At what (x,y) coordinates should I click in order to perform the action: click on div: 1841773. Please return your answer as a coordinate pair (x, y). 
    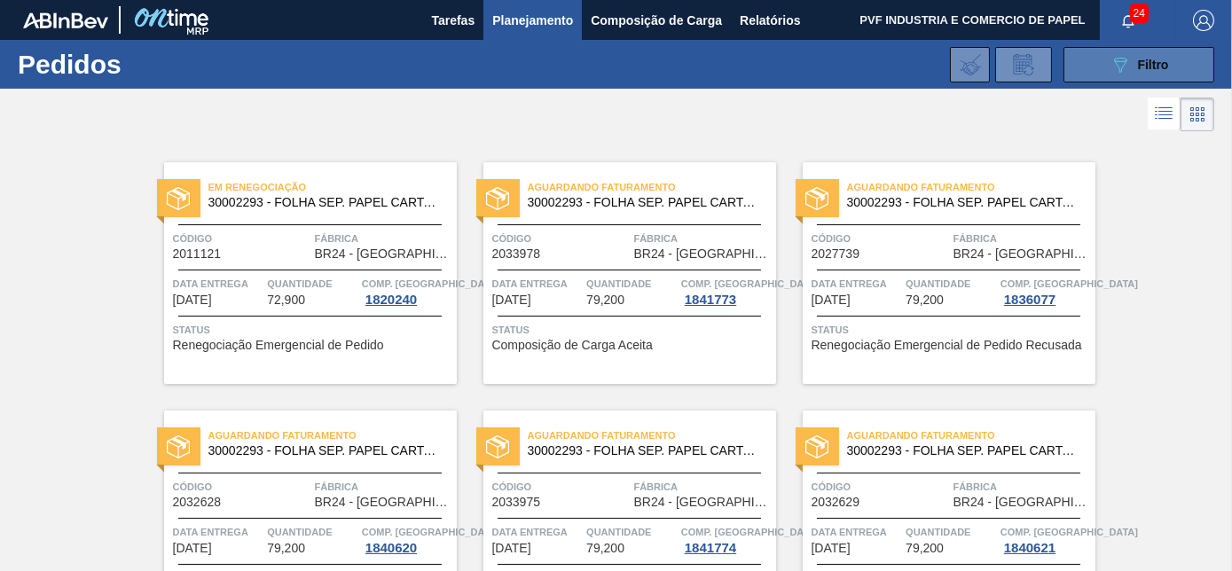
    Looking at the image, I should click on (710, 300).